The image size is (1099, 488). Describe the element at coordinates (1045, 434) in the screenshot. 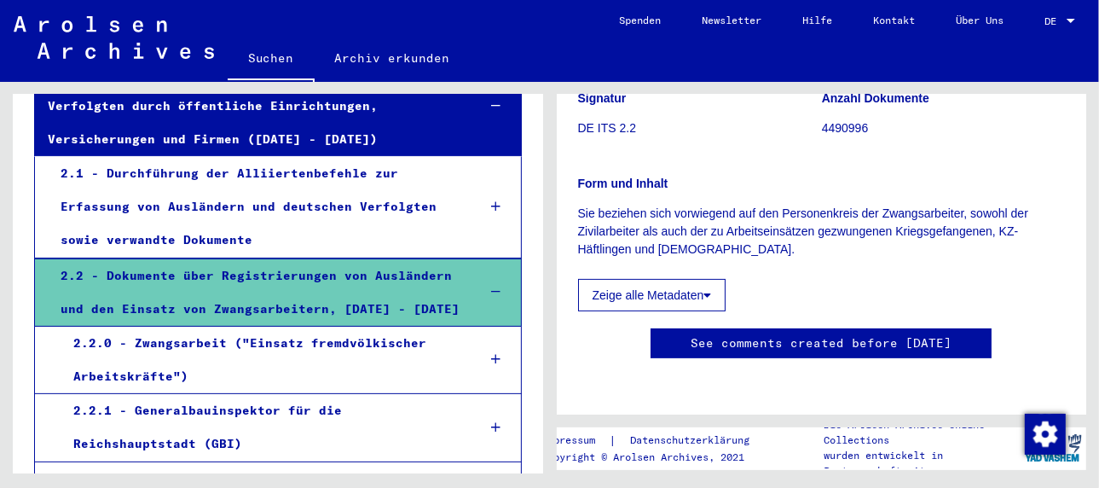

I see `img: Zustimmung ändern` at that location.